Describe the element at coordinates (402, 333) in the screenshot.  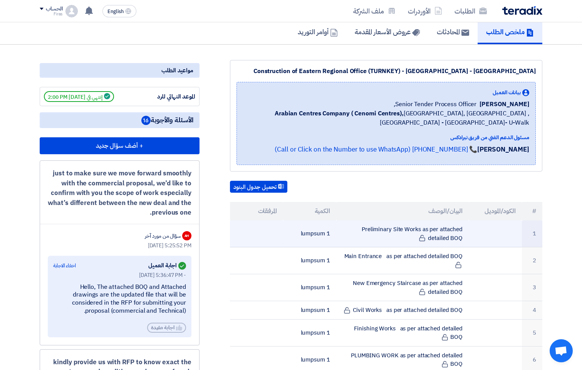
I see `td: Finishing Works as per attached detailed BOQ` at that location.